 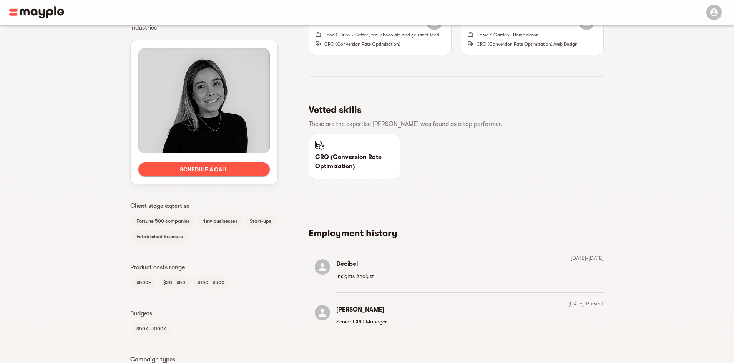 What do you see at coordinates (355, 276) in the screenshot?
I see `p: Insights Analyst` at bounding box center [355, 276].